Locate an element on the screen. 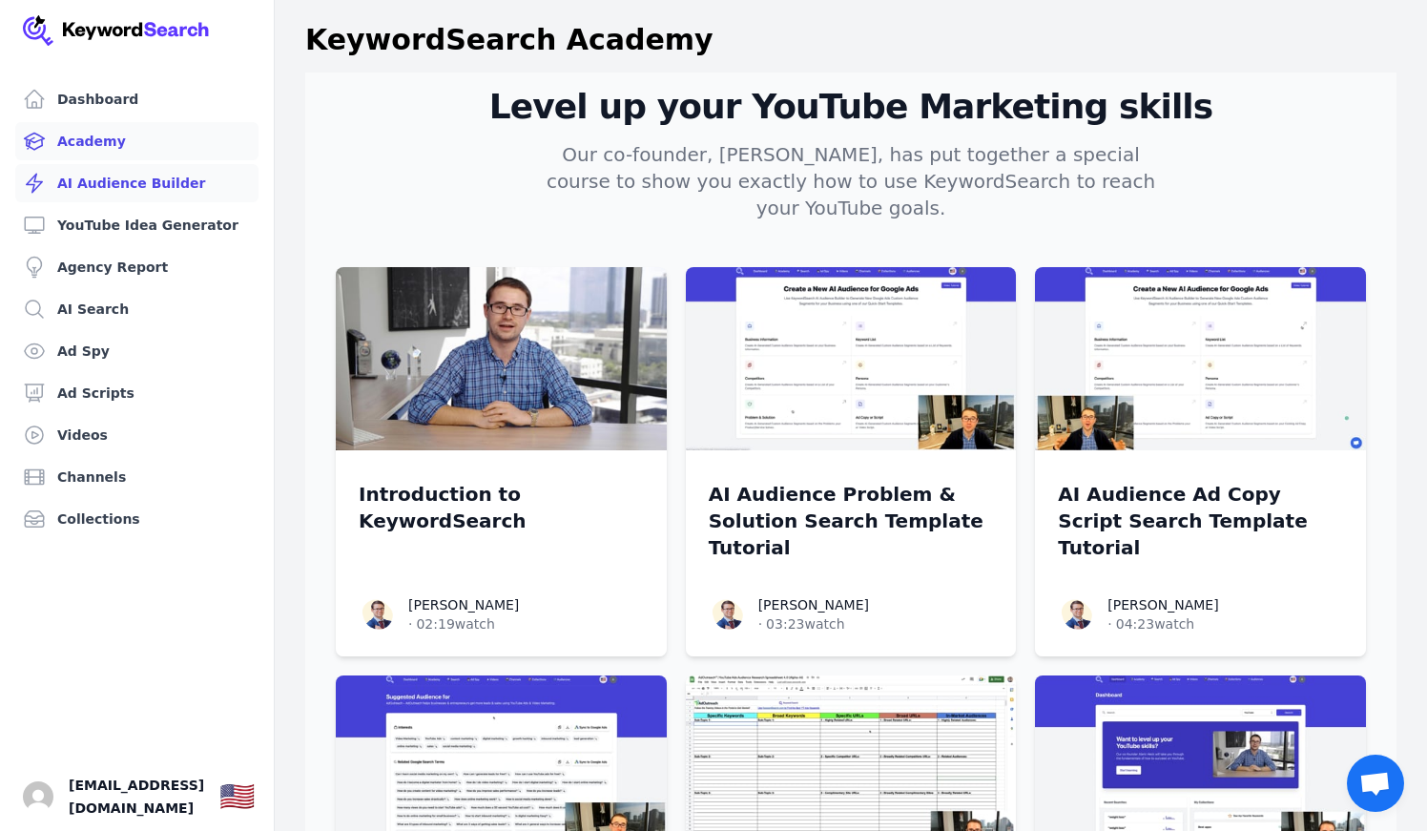  a: AI Audience Ad Copy Script Search Template Tutorial is located at coordinates (1200, 521).